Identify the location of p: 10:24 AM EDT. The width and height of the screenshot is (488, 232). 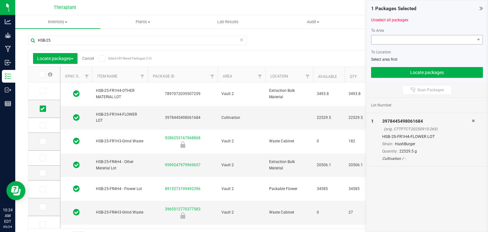
(8, 216).